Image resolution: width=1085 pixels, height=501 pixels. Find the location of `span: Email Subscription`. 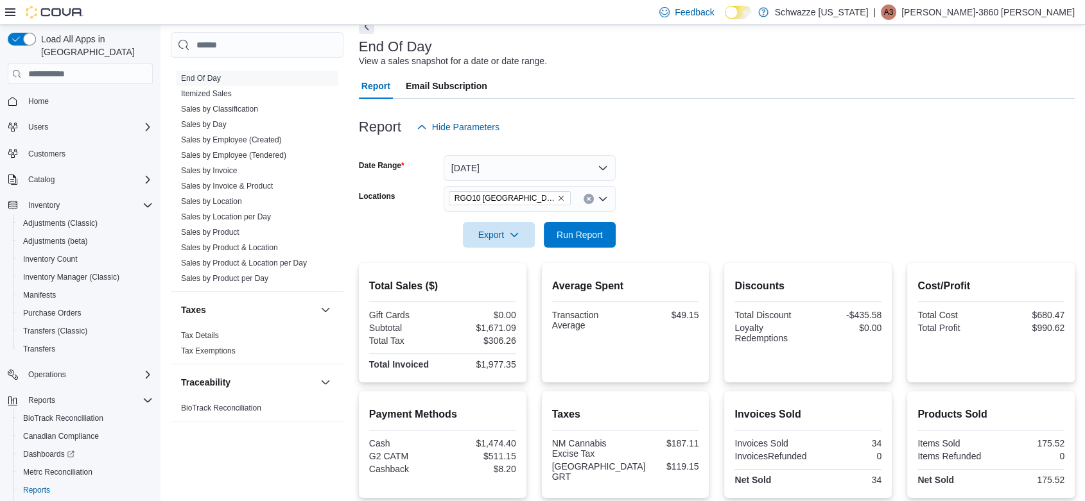

span: Email Subscription is located at coordinates (446, 86).